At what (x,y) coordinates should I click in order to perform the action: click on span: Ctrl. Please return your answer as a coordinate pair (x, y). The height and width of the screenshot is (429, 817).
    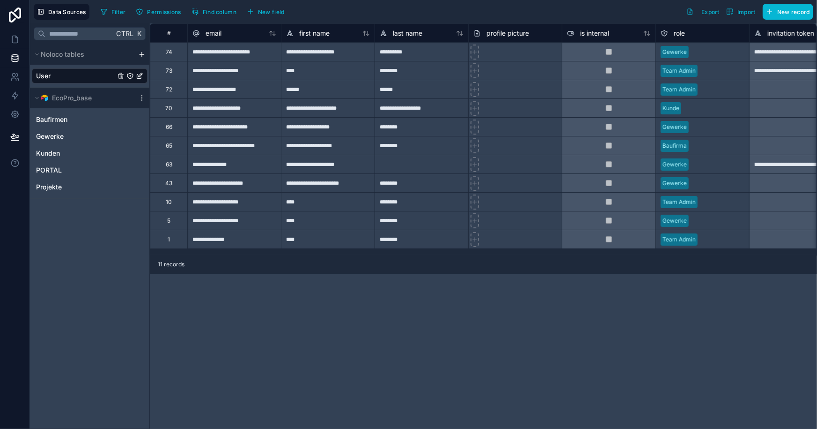
    Looking at the image, I should click on (125, 33).